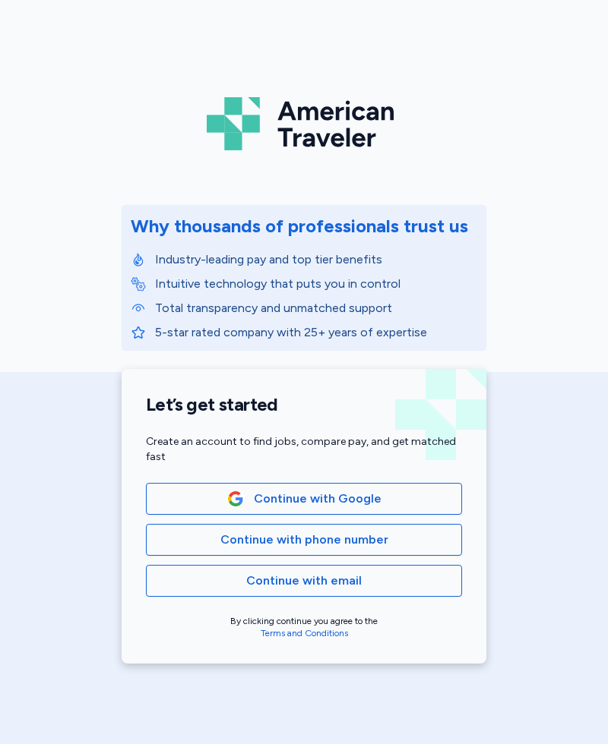 The width and height of the screenshot is (608, 744). I want to click on div: Create an account to find jobs, compare pay, and get matched fast, so click(304, 450).